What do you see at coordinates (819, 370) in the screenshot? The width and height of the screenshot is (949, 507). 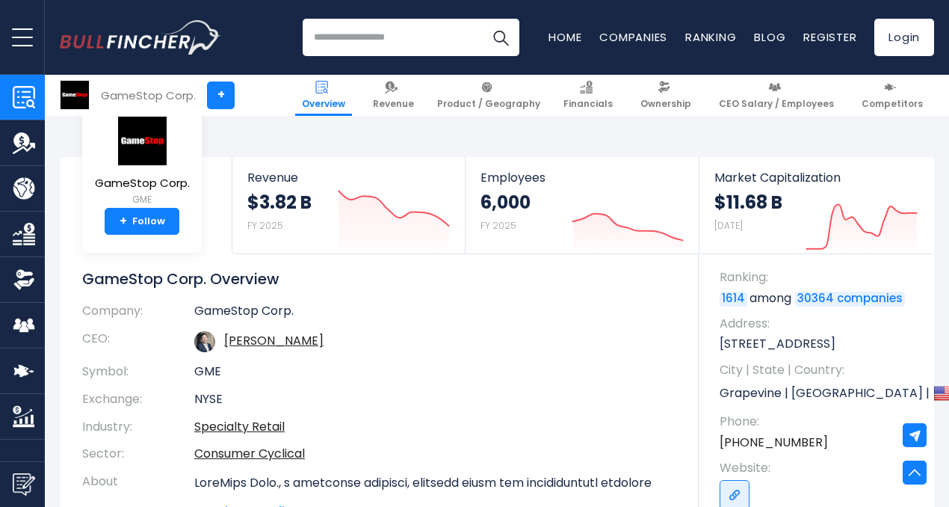 I see `span: City | State | Country:` at bounding box center [819, 370].